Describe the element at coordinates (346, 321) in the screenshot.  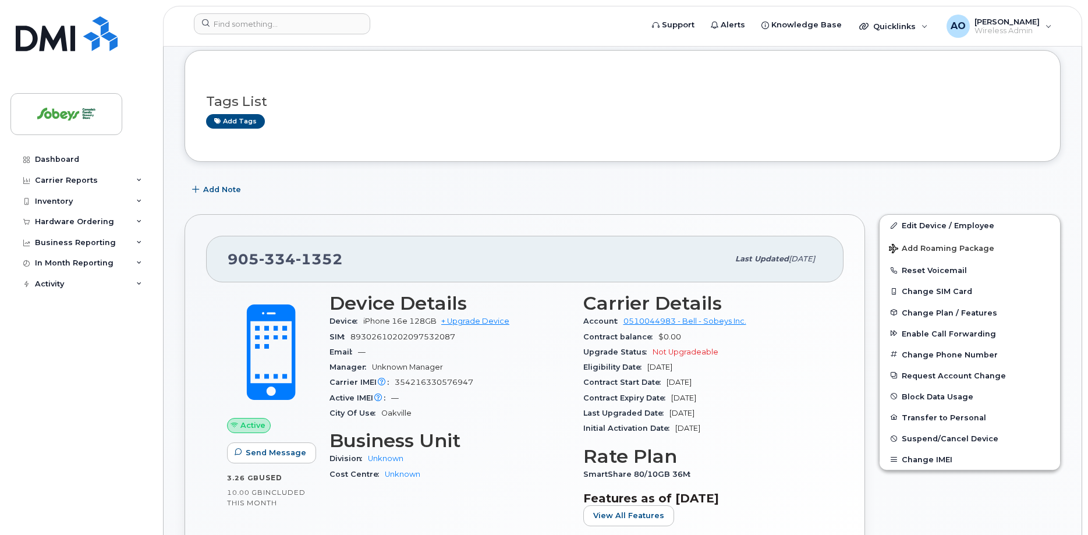
I see `span: Device` at that location.